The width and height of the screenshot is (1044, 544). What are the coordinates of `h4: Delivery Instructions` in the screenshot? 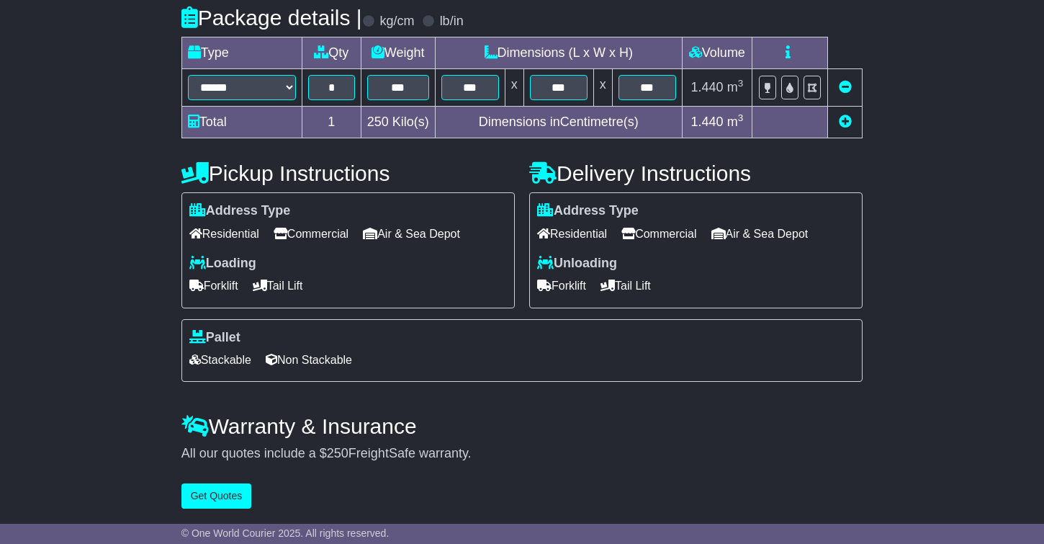 It's located at (695, 173).